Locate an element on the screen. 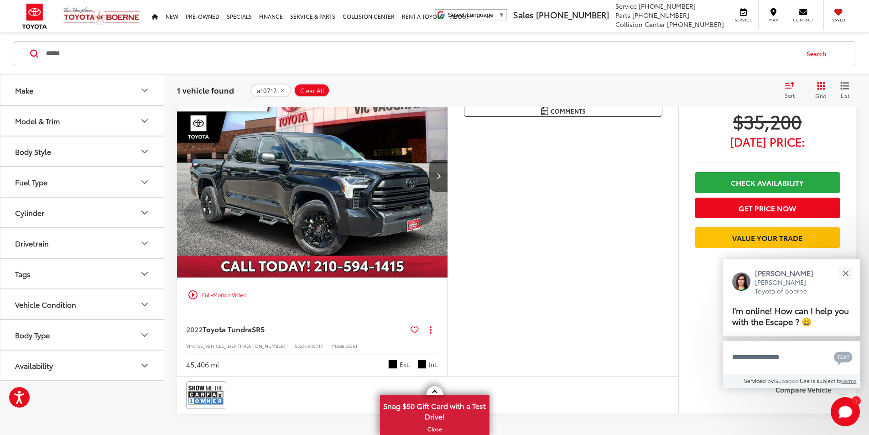 The height and width of the screenshot is (435, 869). button: AvailabilityAvailability is located at coordinates (83, 365).